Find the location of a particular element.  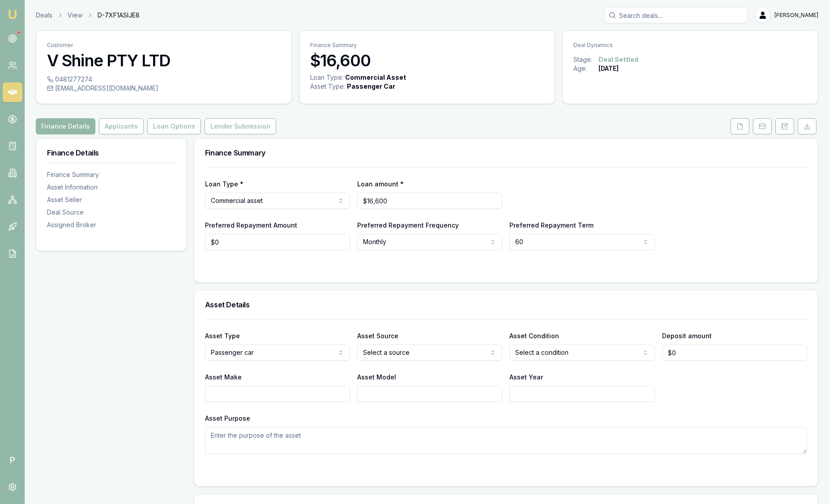

h3: $16,600 is located at coordinates (427, 60).